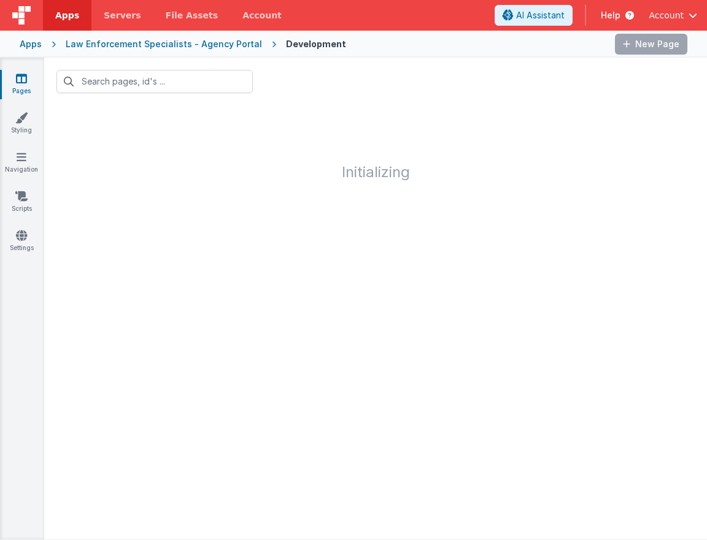 The height and width of the screenshot is (540, 707). Describe the element at coordinates (31, 44) in the screenshot. I see `div: Apps` at that location.